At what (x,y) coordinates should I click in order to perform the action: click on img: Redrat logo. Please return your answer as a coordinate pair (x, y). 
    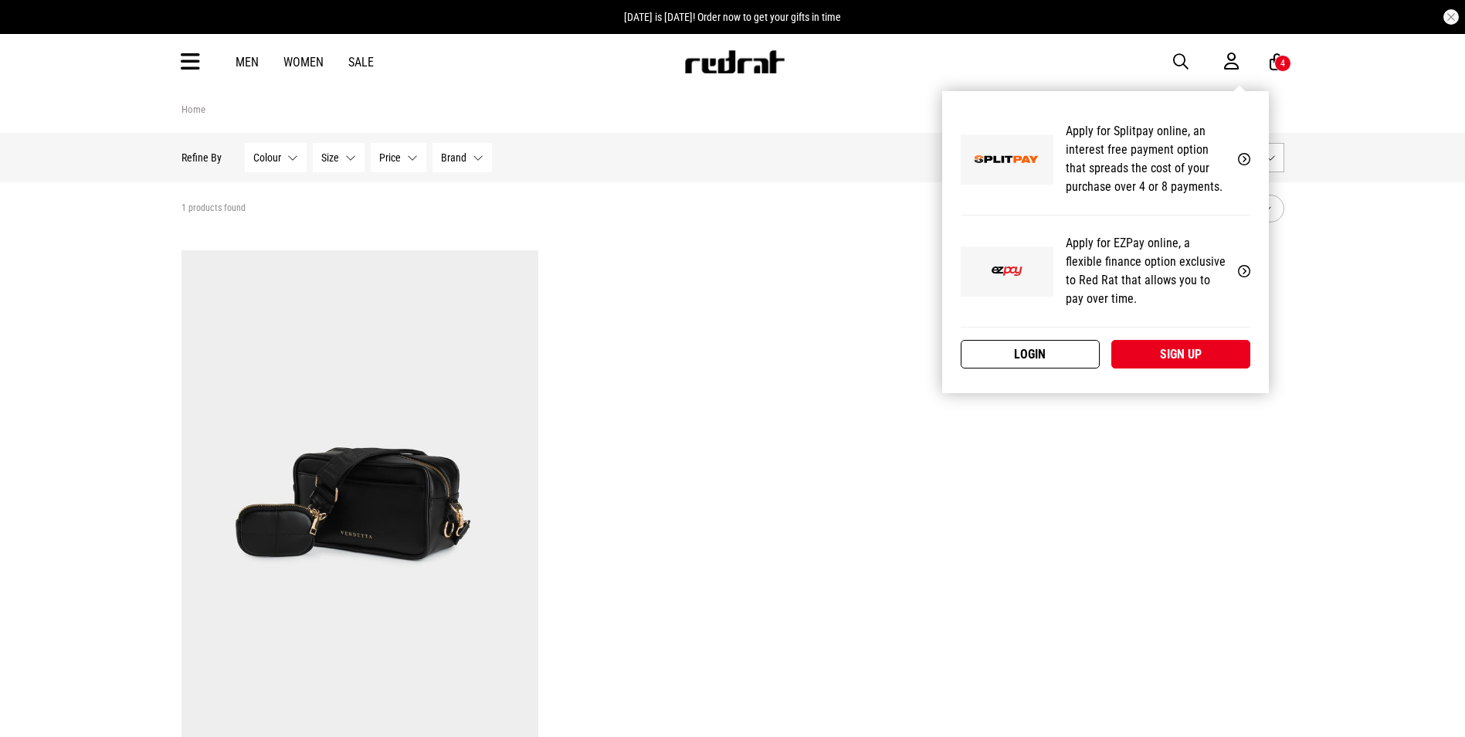
    Looking at the image, I should click on (735, 62).